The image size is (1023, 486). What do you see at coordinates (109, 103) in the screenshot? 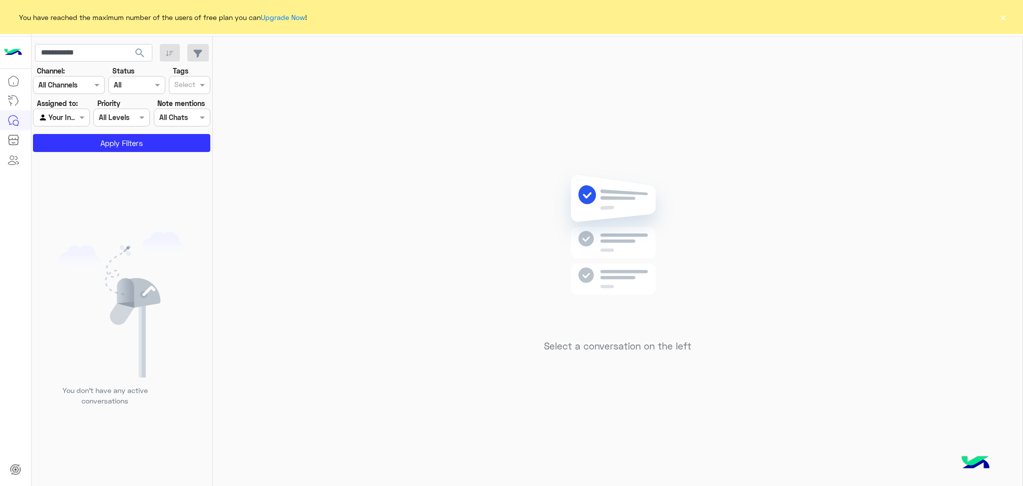
I see `label: Priority` at bounding box center [109, 103].